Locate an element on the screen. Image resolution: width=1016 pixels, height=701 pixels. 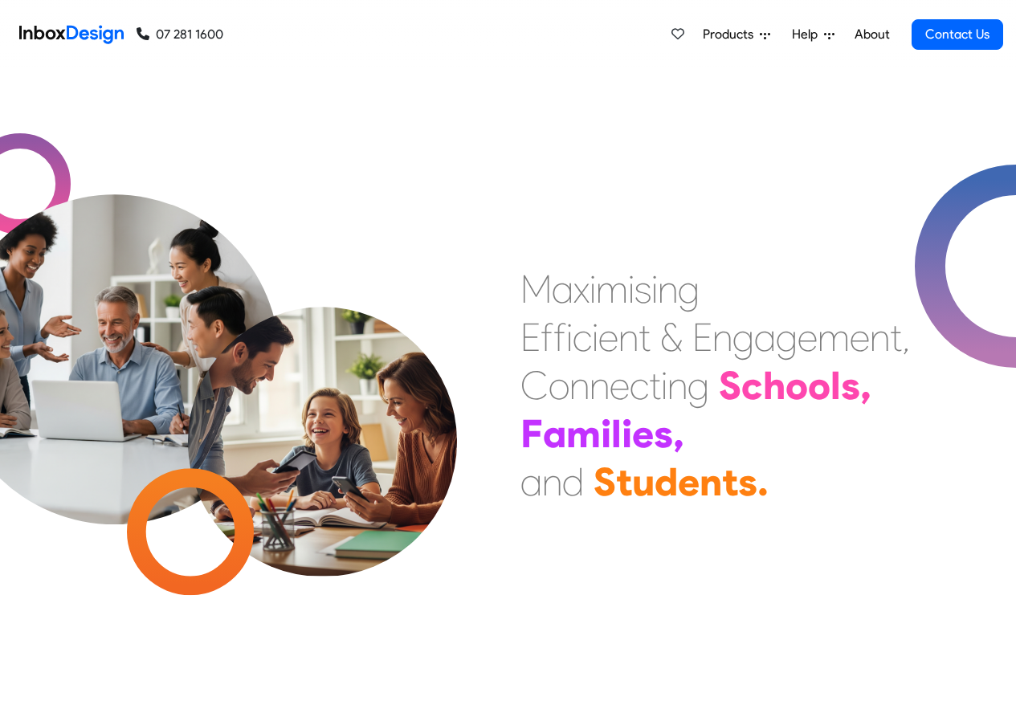
div: x is located at coordinates (581, 289).